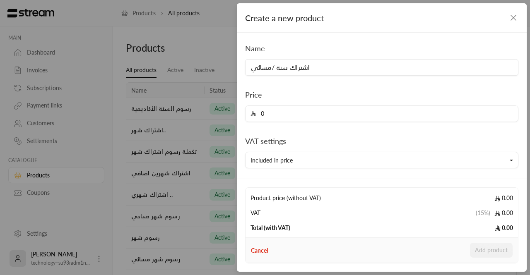 The width and height of the screenshot is (530, 275). What do you see at coordinates (382, 160) in the screenshot?
I see `button: Included in price` at bounding box center [382, 160].